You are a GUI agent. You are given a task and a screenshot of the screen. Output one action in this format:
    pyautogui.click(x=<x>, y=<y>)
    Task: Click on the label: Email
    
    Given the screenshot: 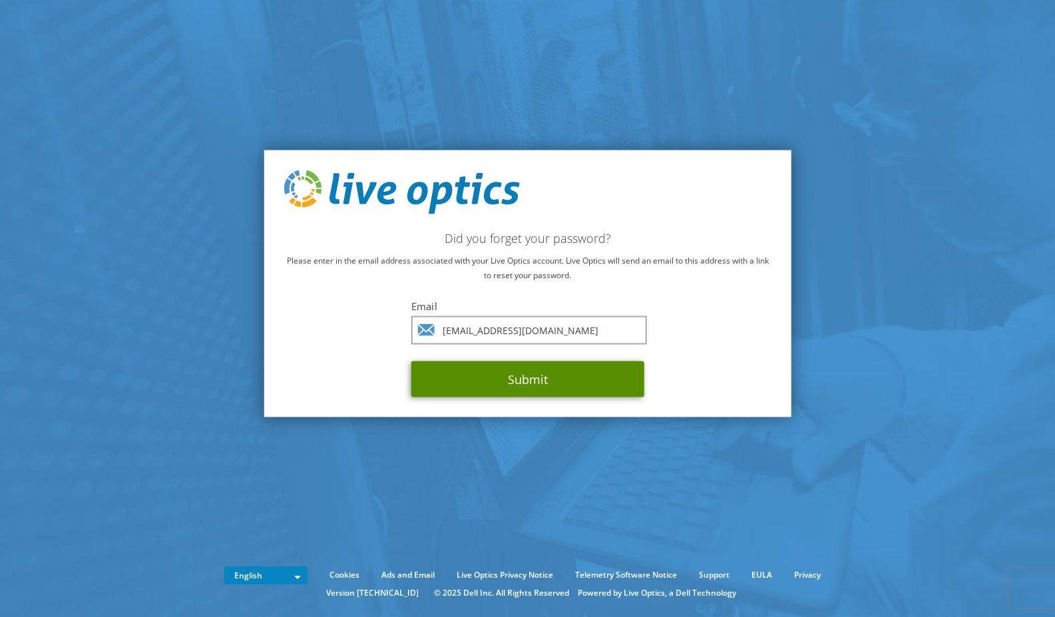 What is the action you would take?
    pyautogui.click(x=528, y=306)
    